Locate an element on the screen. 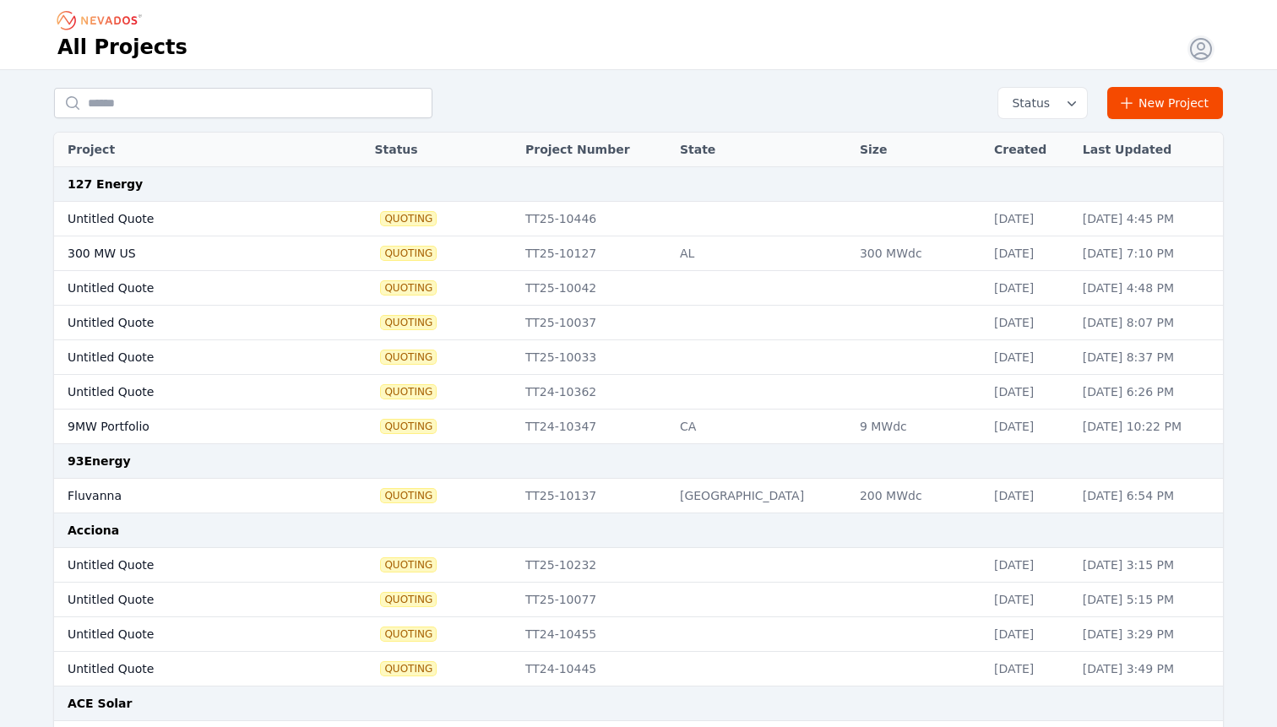  td: 200 MWdc is located at coordinates (918, 496).